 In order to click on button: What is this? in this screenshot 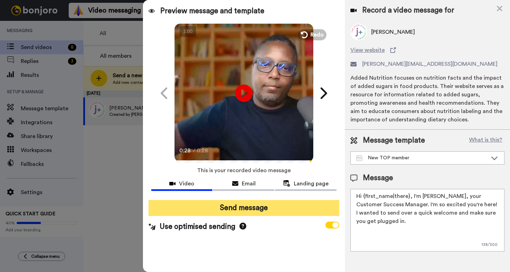, I will do `click(486, 140)`.